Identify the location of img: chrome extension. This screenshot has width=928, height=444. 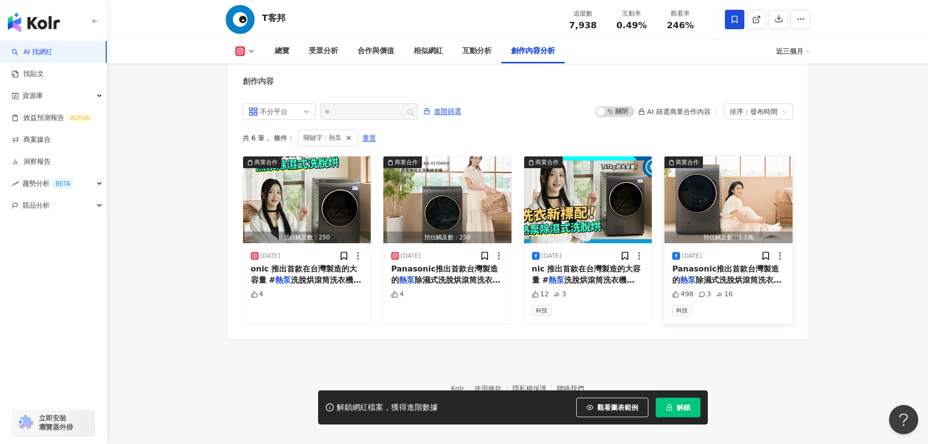
(25, 423).